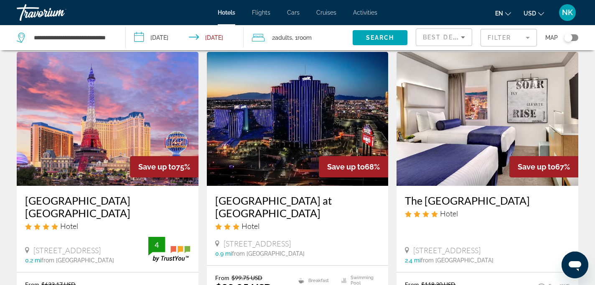 The image size is (595, 285). Describe the element at coordinates (227, 13) in the screenshot. I see `span: Hotels` at that location.